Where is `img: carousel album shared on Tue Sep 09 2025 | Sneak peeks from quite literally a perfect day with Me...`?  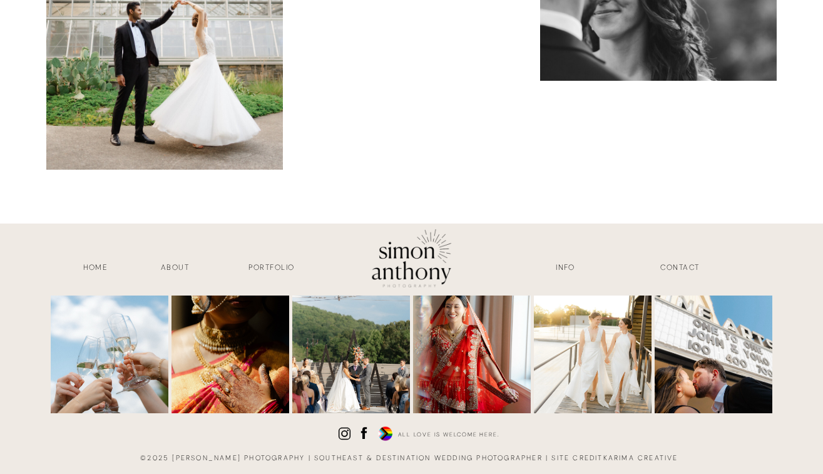 img: carousel album shared on Tue Sep 09 2025 | Sneak peeks from quite literally a perfect day with Me... is located at coordinates (351, 354).